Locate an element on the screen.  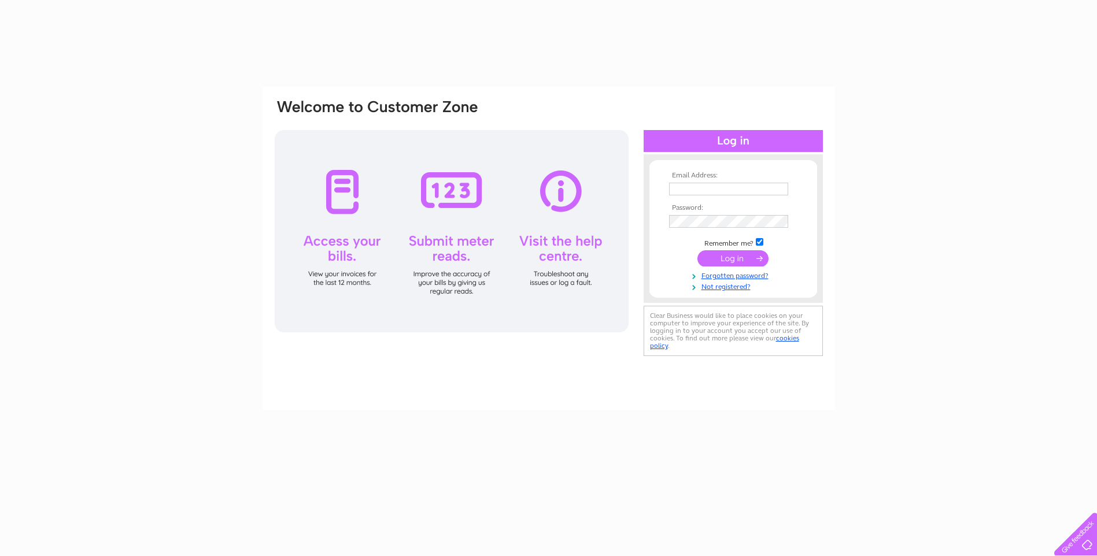
div: Clear Business would like to place cookies on your computer to improve your experience of the sit... is located at coordinates (733, 331).